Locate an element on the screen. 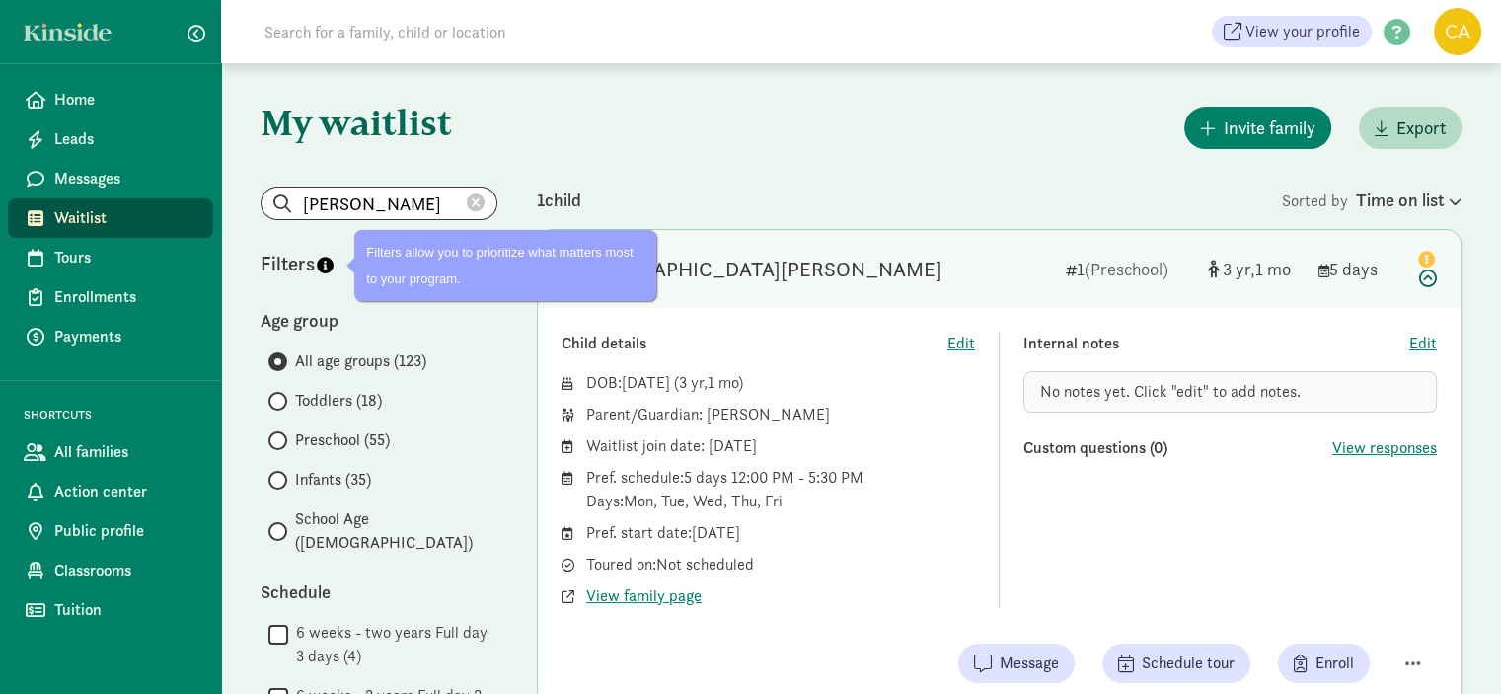 The image size is (1501, 694). button: View family page is located at coordinates (643, 596).